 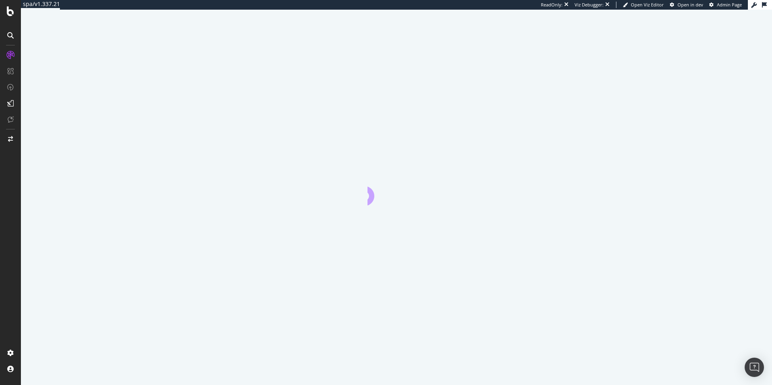 What do you see at coordinates (644, 5) in the screenshot?
I see `a: Open Viz Editor` at bounding box center [644, 5].